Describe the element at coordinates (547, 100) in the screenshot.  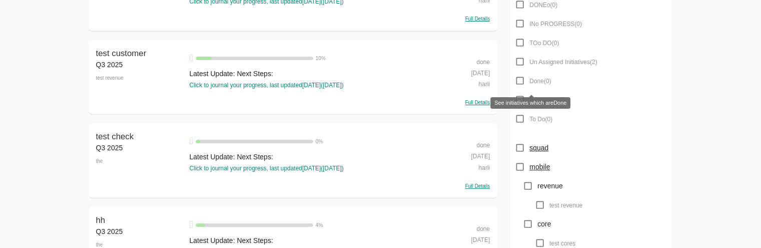
I see `span: Inprogress ( 0 )` at that location.